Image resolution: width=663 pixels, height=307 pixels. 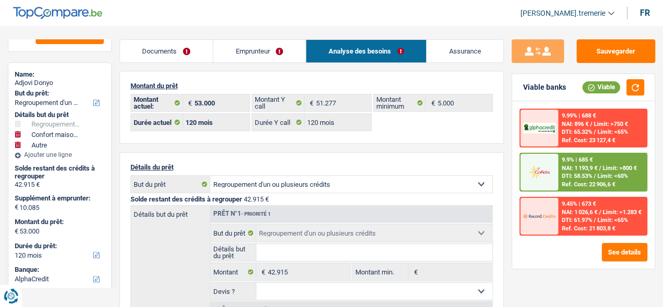 What do you see at coordinates (59, 198) in the screenshot?
I see `label: Supplément à emprunter:` at bounding box center [59, 198].